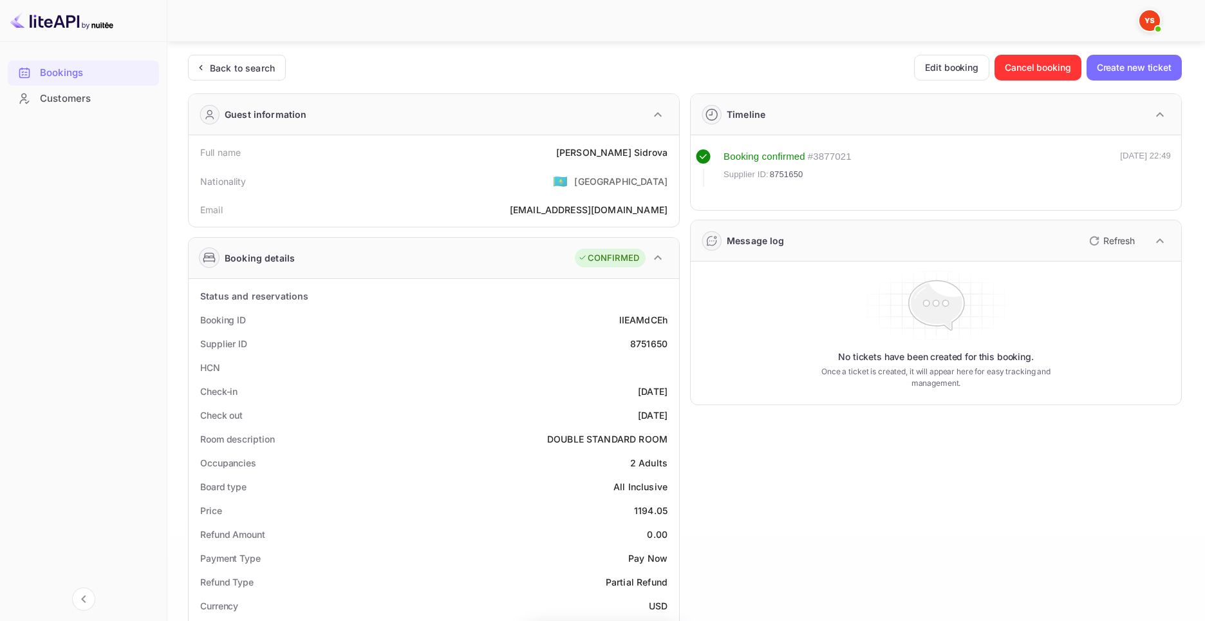  Describe the element at coordinates (637, 581) in the screenshot. I see `div: Partial Refund` at that location.